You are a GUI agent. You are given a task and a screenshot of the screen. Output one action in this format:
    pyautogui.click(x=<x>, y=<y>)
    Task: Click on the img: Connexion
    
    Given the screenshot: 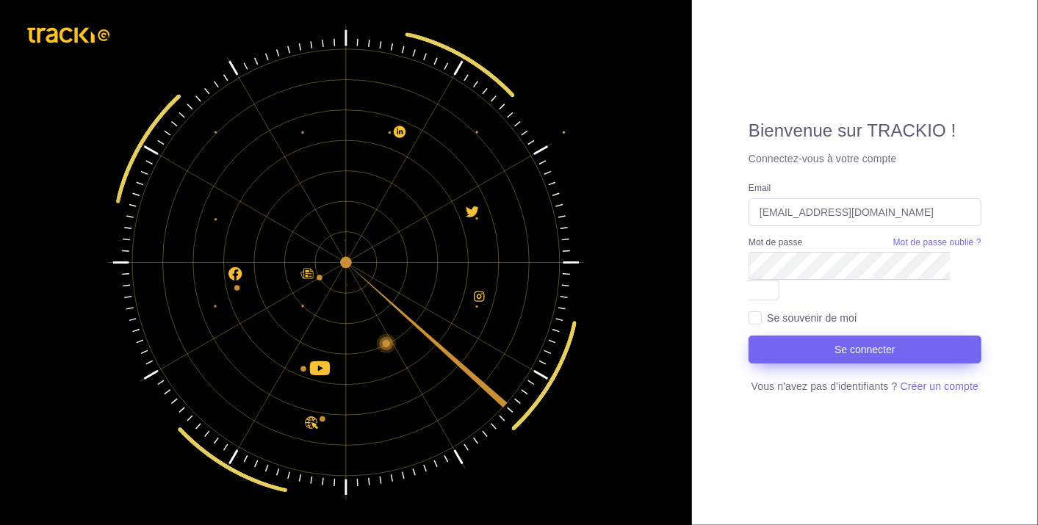 What is the action you would take?
    pyautogui.click(x=346, y=263)
    